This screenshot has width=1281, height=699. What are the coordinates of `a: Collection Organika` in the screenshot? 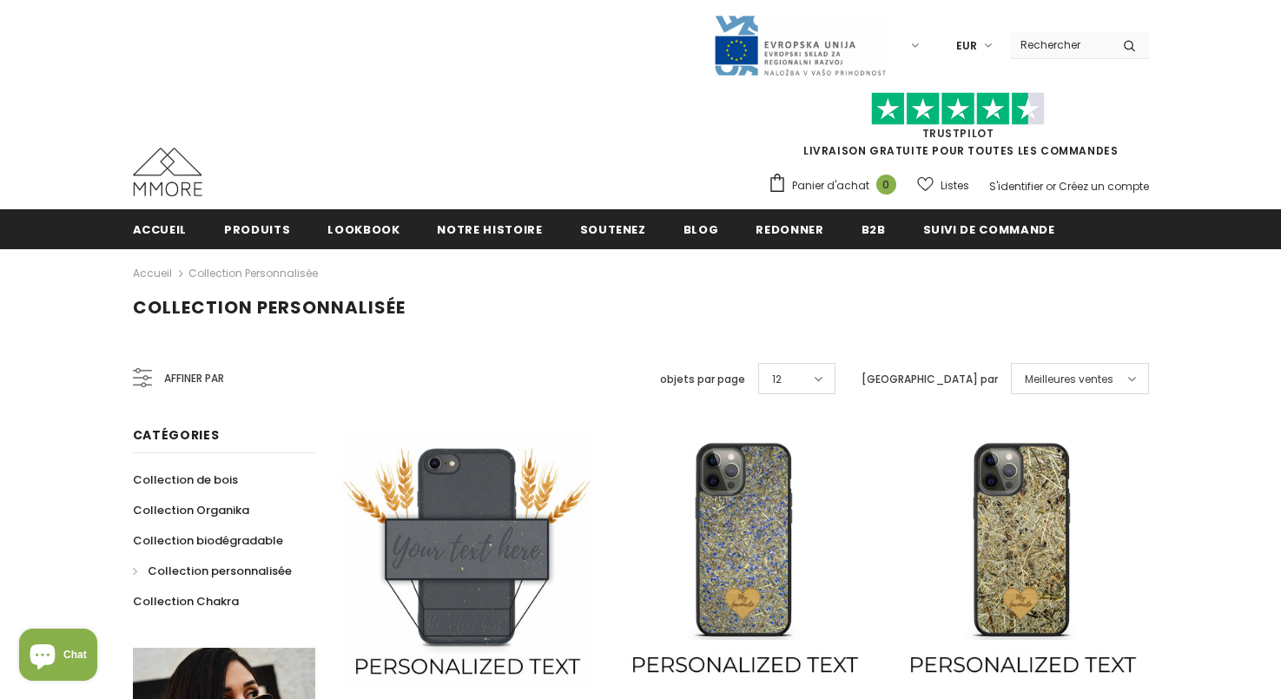 It's located at (191, 510).